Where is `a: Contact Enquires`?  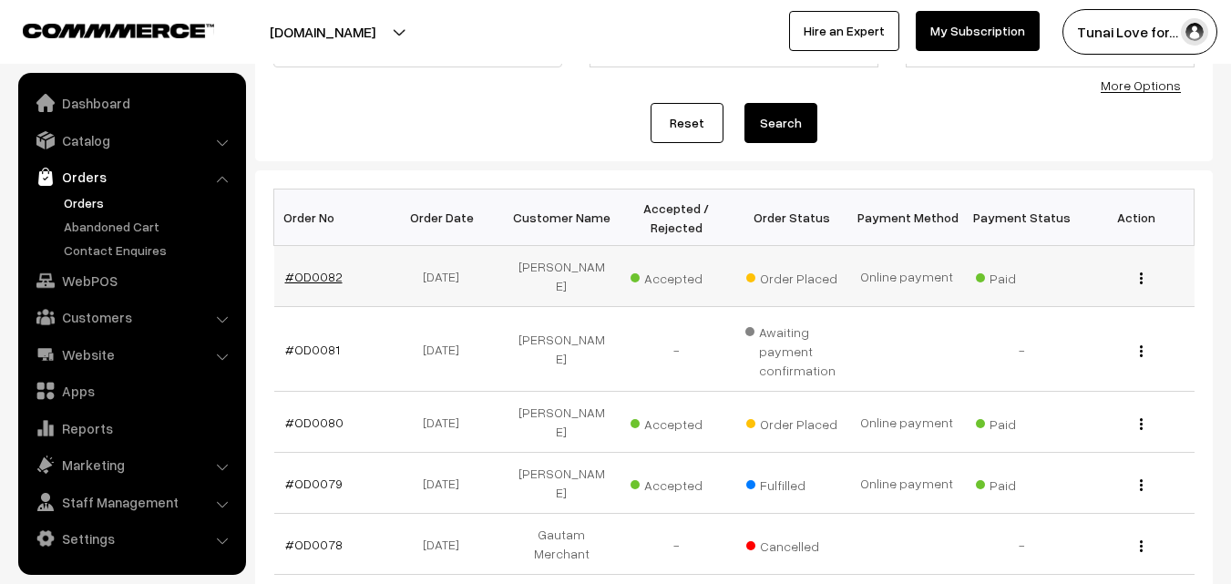
a: Contact Enquires is located at coordinates (149, 250).